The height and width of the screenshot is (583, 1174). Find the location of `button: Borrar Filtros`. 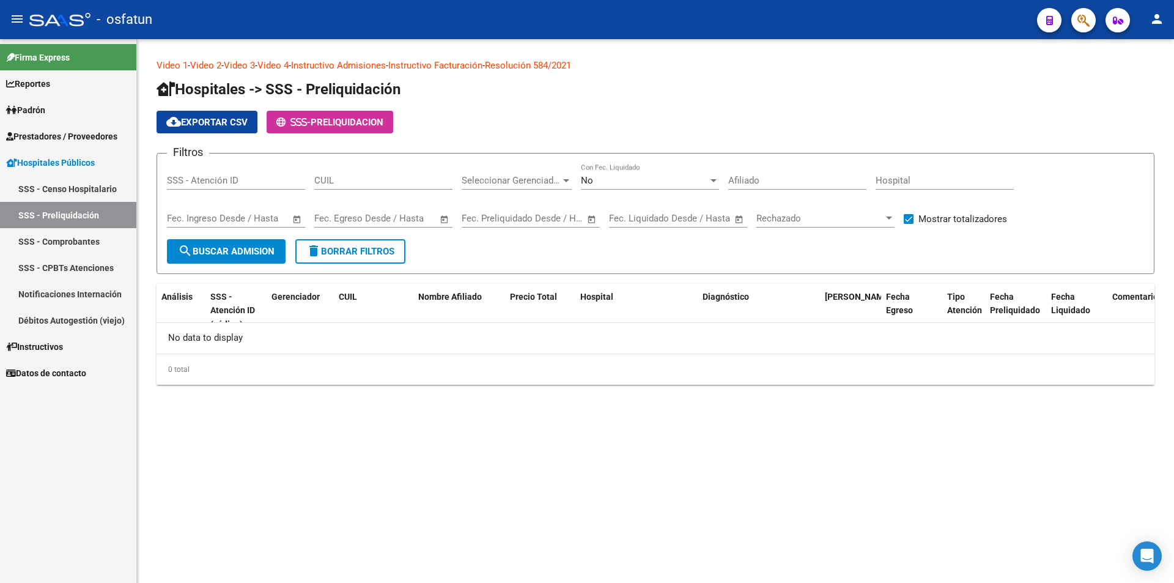

button: Borrar Filtros is located at coordinates (350, 251).